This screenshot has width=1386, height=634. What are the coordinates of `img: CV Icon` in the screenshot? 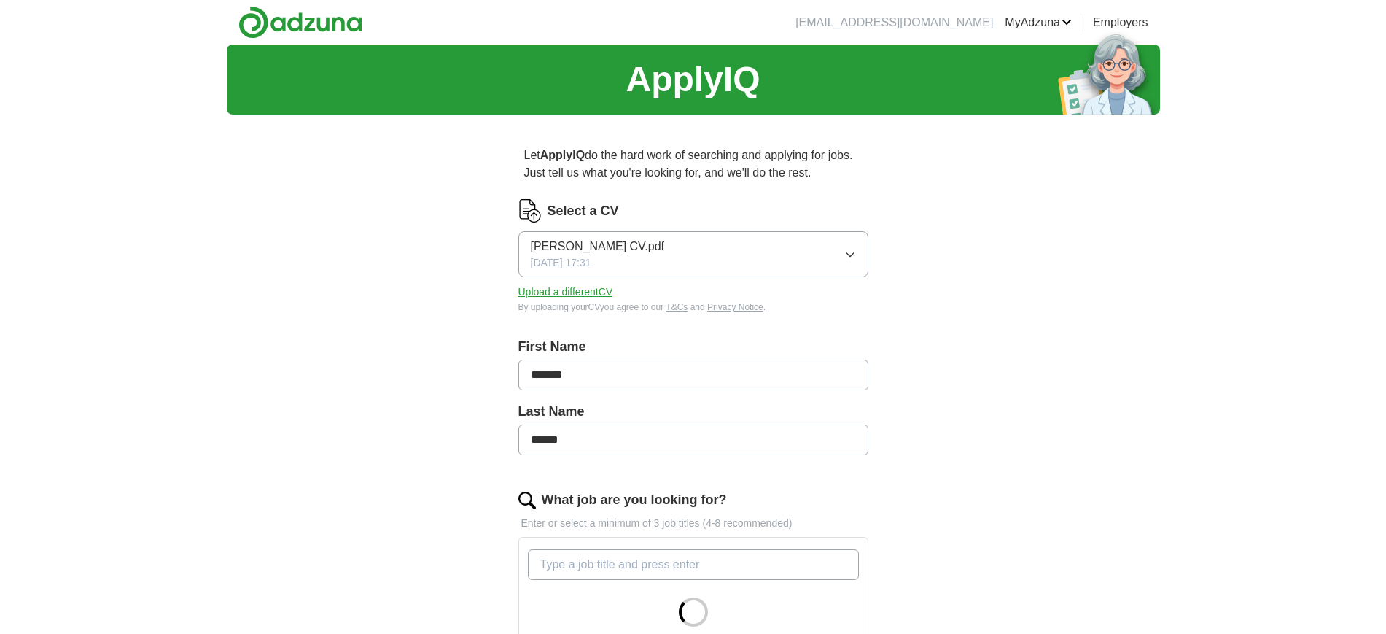 It's located at (530, 211).